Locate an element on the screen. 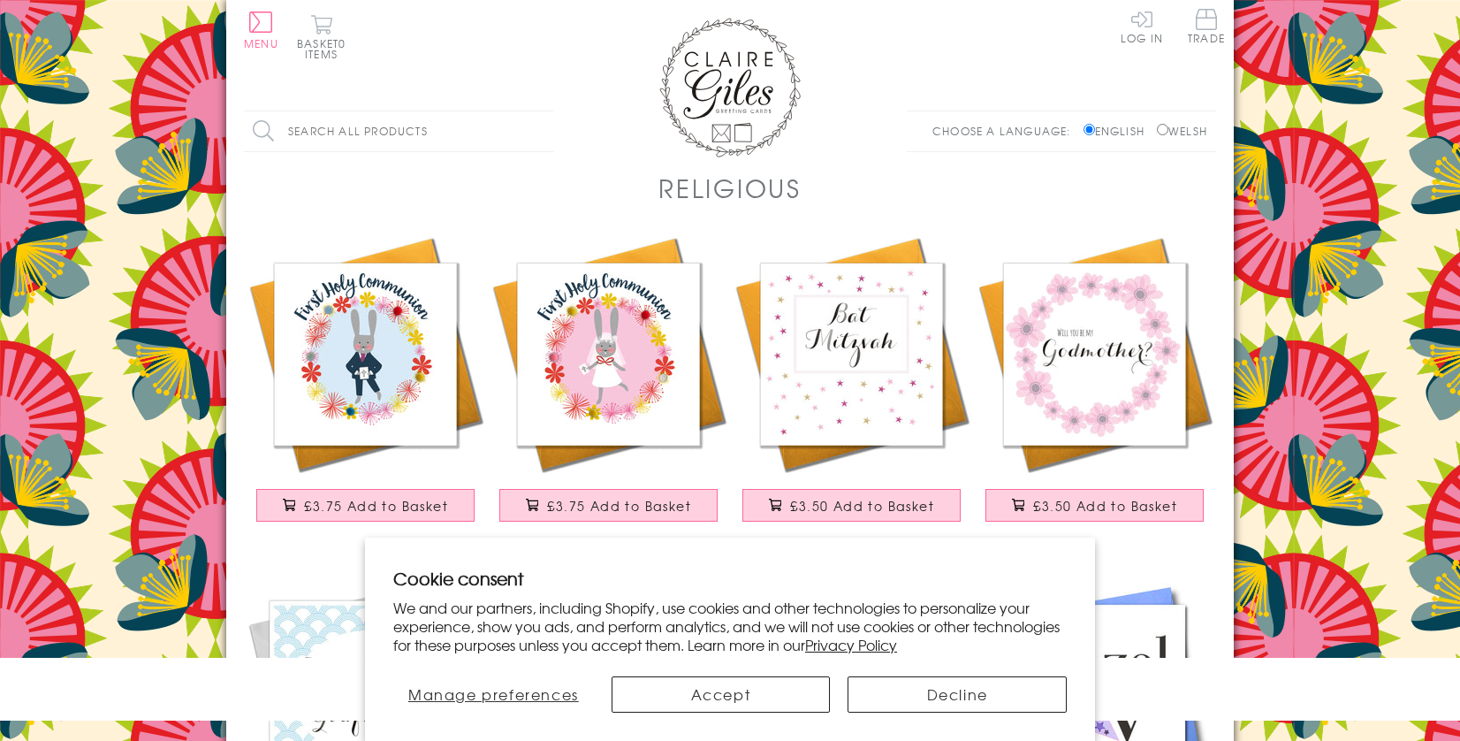 The height and width of the screenshot is (741, 1460). a: Religious Occassions Card, Pink Flowers, Will you be my Godmother? £3.50 Add to Basket is located at coordinates (1094, 385).